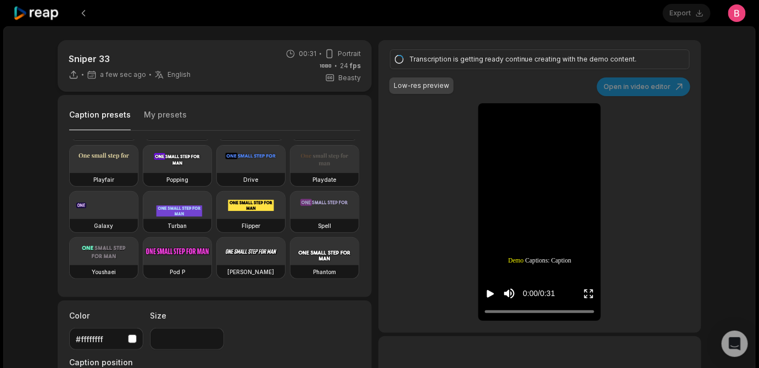 This screenshot has height=368, width=759. What do you see at coordinates (135, 362) in the screenshot?
I see `label: Caption position` at bounding box center [135, 362].